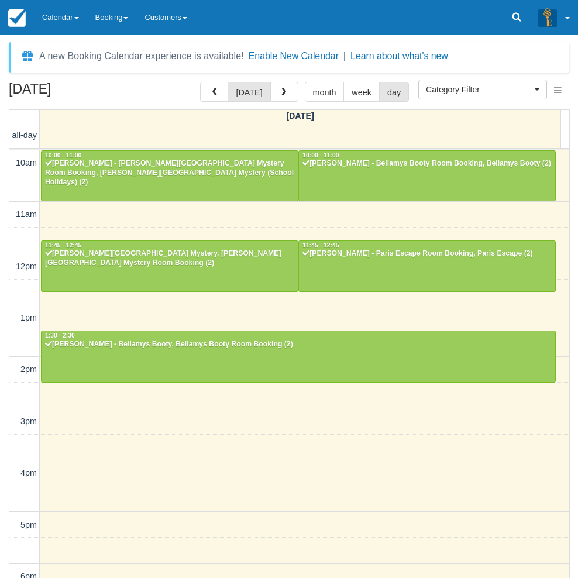 The height and width of the screenshot is (578, 578). Describe the element at coordinates (483, 90) in the screenshot. I see `button: Category Filter` at that location.